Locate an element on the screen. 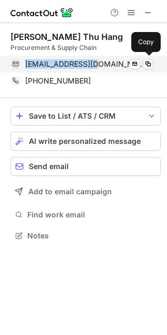 The image size is (167, 335). span: Send email is located at coordinates (49, 166).